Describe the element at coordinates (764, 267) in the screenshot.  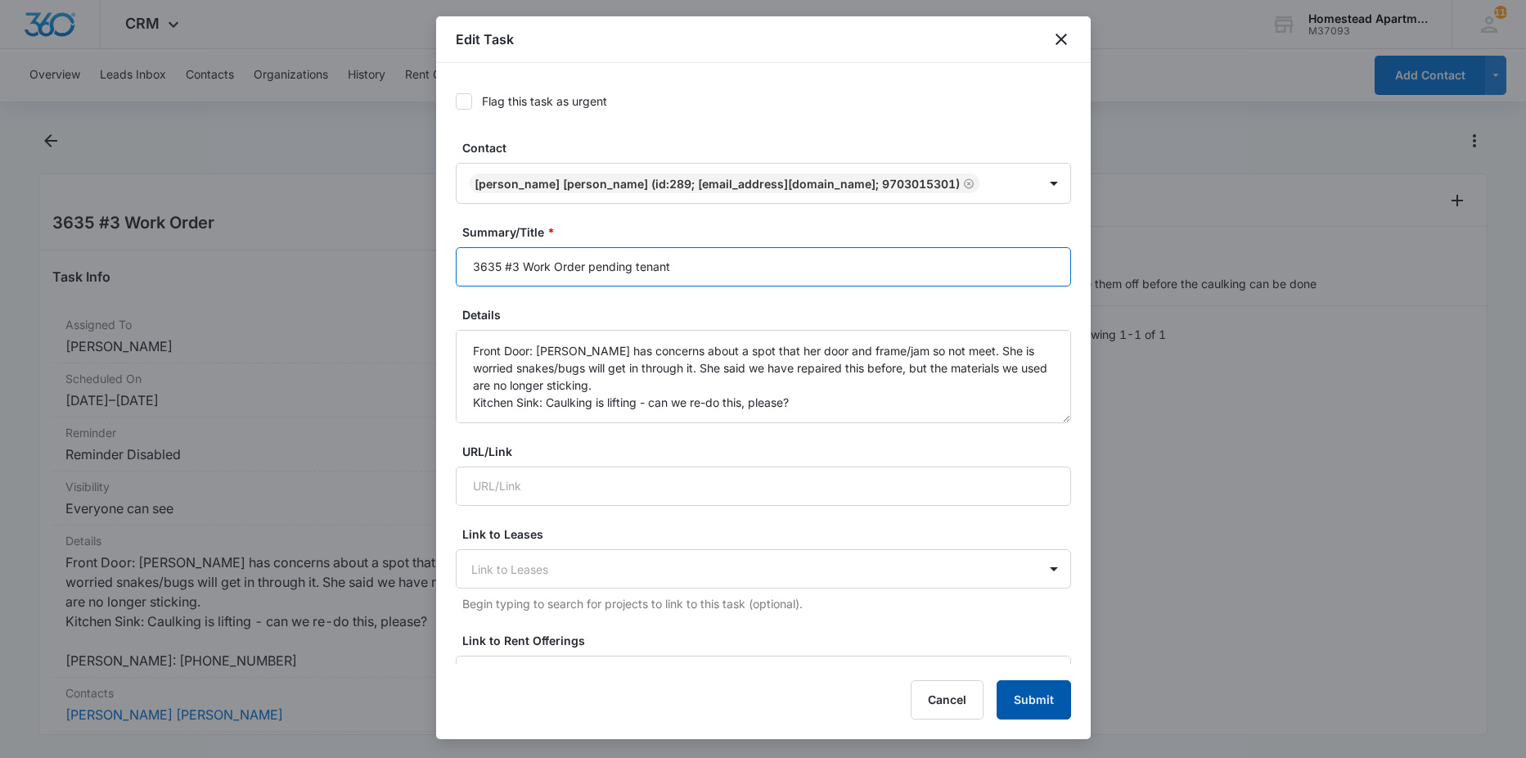
I see `input: Summary/Title` at that location.